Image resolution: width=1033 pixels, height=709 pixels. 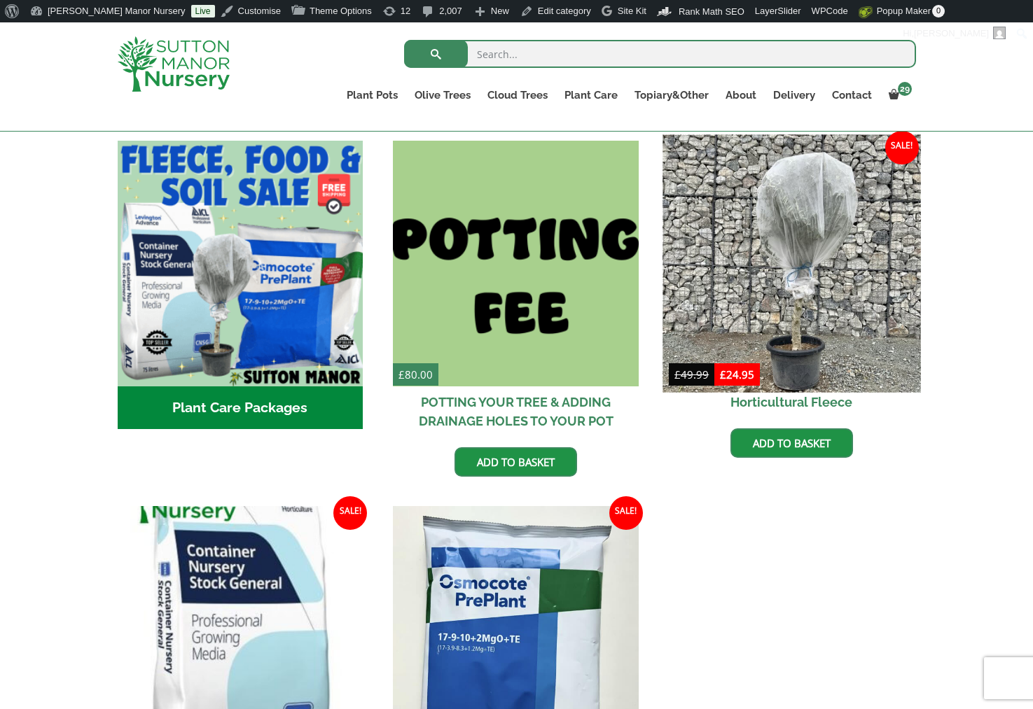 What do you see at coordinates (372, 95) in the screenshot?
I see `a: Plant Pots` at bounding box center [372, 95].